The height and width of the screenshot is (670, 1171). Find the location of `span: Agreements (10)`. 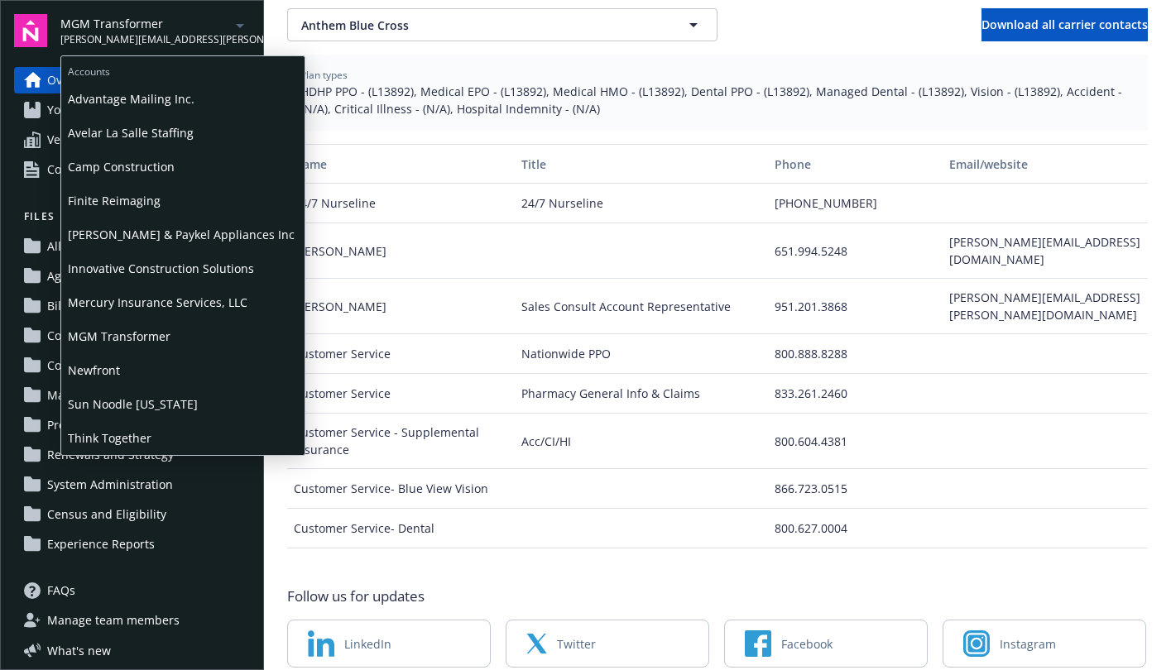

span: Agreements (10) is located at coordinates (92, 276).